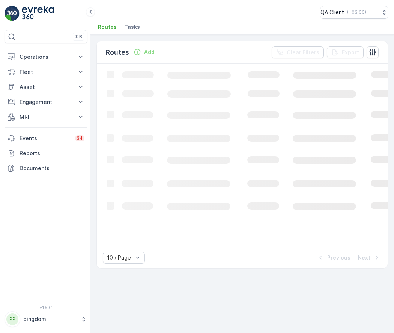 This screenshot has height=333, width=394. Describe the element at coordinates (107, 27) in the screenshot. I see `span: Routes` at that location.